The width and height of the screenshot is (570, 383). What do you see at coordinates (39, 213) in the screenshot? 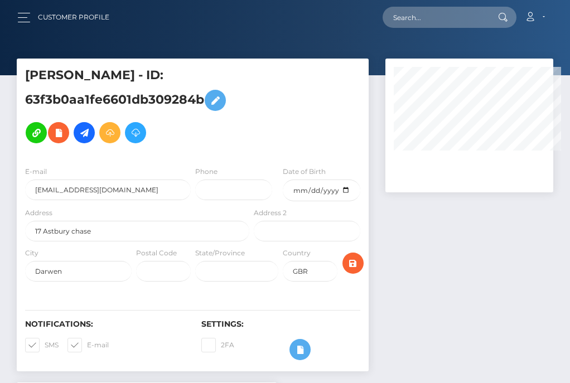
I see `label: Address` at bounding box center [39, 213].